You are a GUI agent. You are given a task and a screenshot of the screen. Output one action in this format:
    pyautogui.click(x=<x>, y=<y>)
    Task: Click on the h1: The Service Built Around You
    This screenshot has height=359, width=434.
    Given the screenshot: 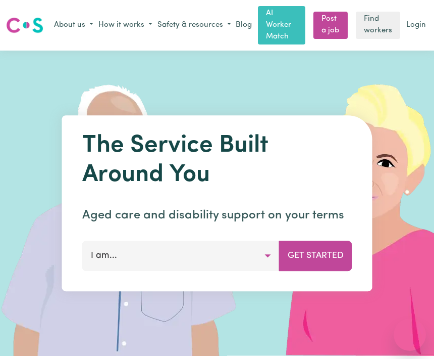 What is the action you would take?
    pyautogui.click(x=217, y=161)
    